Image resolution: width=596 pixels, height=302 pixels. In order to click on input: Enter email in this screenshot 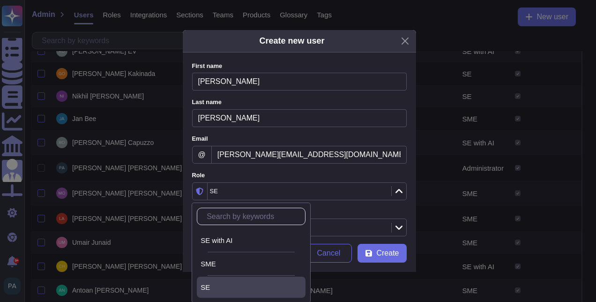, I will do `click(309, 155)`.